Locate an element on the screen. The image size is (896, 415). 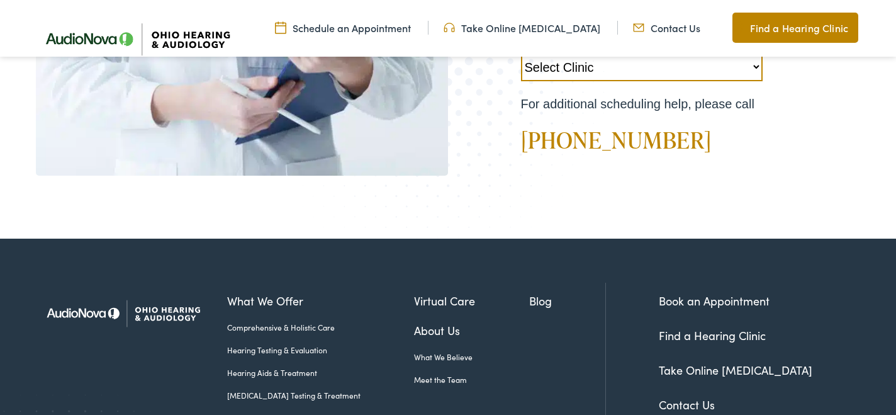
a: Hearing Aids & Treatment is located at coordinates (320, 372).